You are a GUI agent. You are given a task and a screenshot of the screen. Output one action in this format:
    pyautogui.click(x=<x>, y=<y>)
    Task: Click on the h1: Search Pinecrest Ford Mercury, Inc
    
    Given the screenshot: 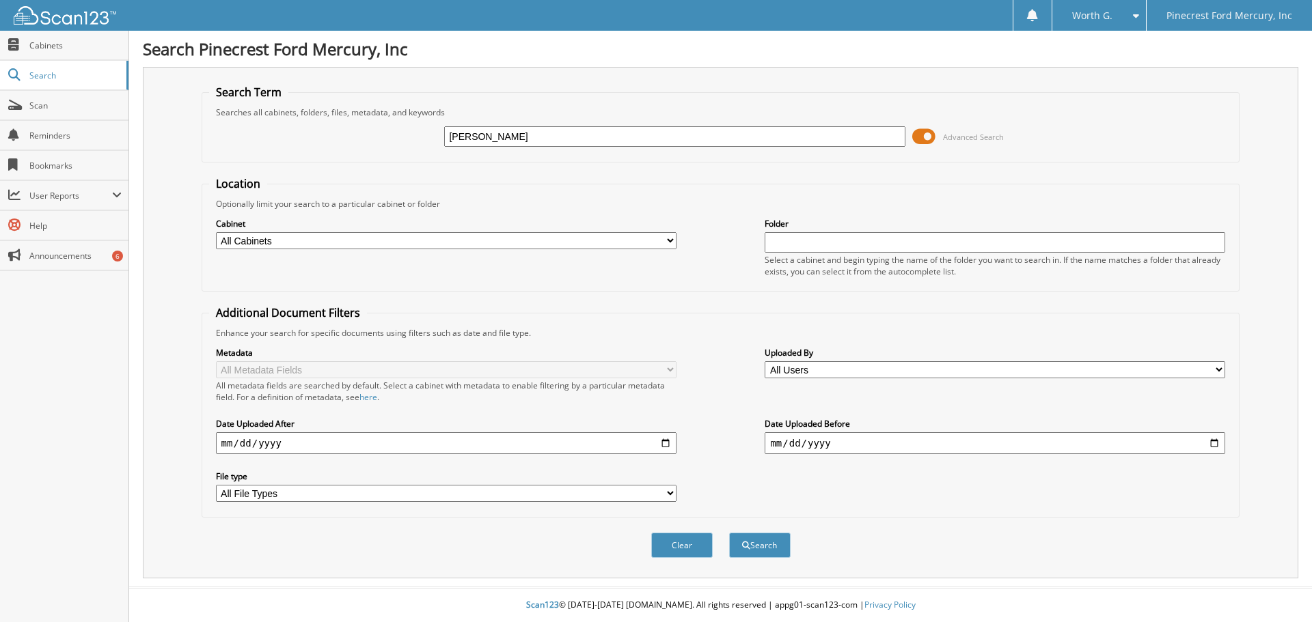 What is the action you would take?
    pyautogui.click(x=720, y=49)
    